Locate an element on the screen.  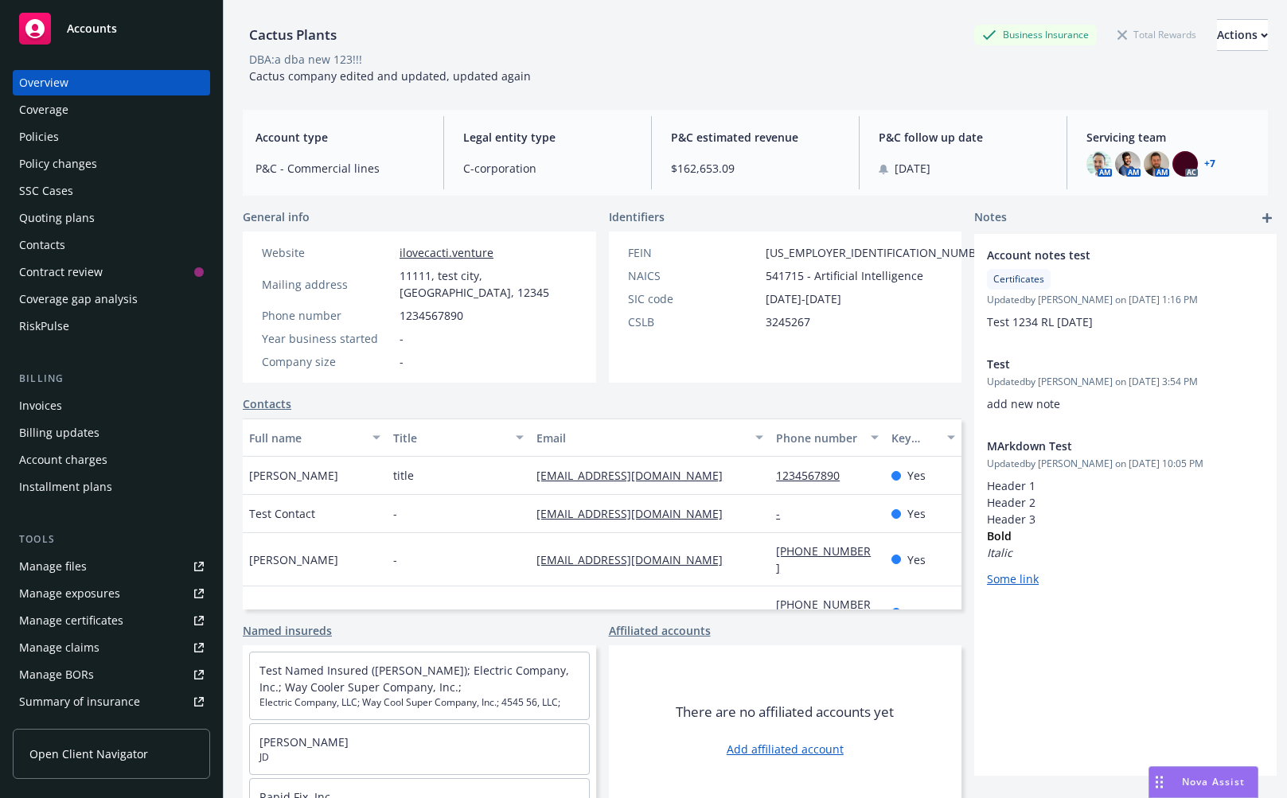
div: Drag to move is located at coordinates (1159, 783).